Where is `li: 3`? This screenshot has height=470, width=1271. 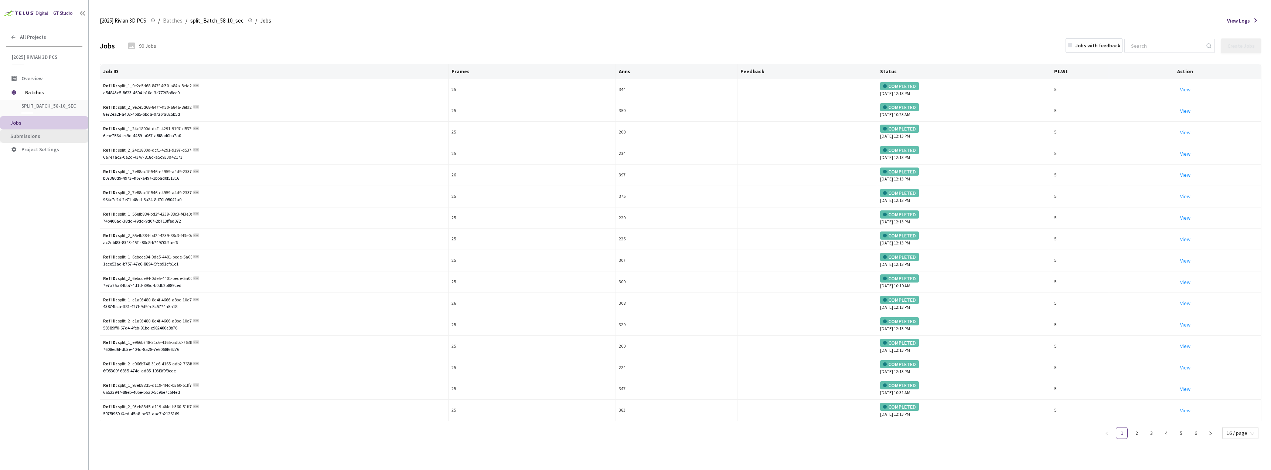
li: 3 is located at coordinates (1152, 433).